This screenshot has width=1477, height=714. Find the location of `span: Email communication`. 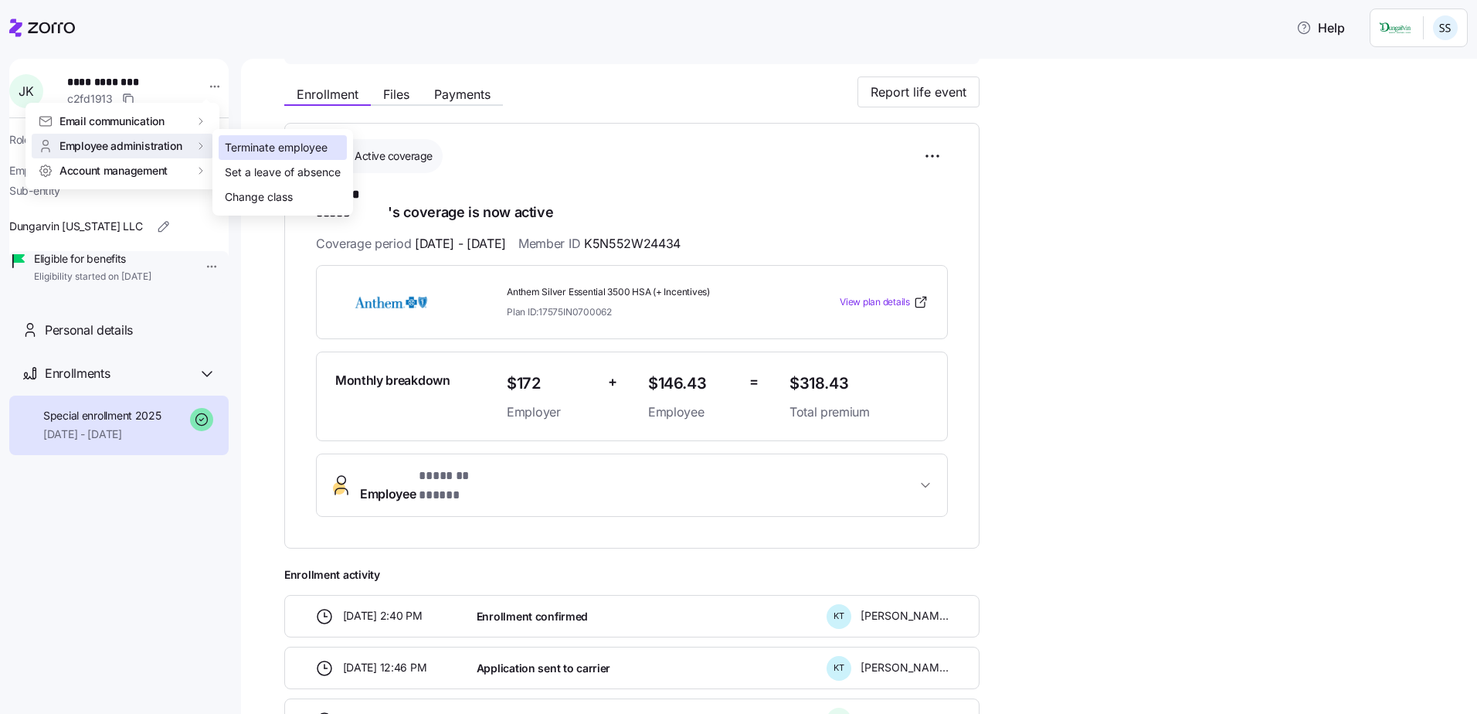

span: Email communication is located at coordinates (112, 121).